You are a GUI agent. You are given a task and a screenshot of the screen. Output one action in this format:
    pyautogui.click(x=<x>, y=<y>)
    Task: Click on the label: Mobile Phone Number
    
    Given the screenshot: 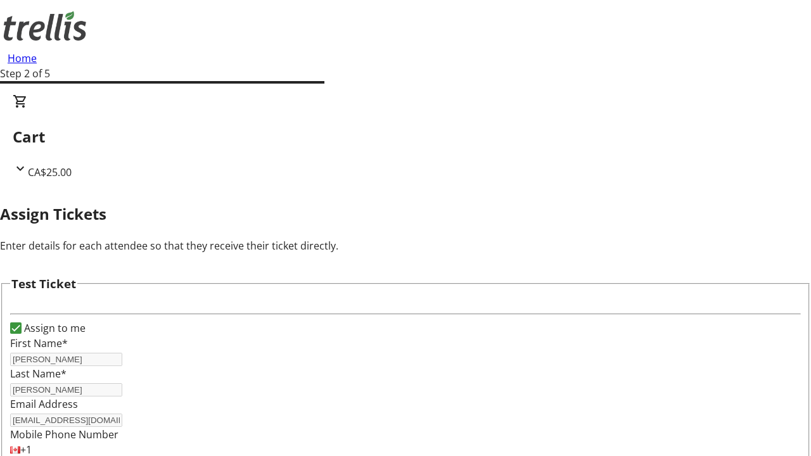 What is the action you would take?
    pyautogui.click(x=64, y=434)
    